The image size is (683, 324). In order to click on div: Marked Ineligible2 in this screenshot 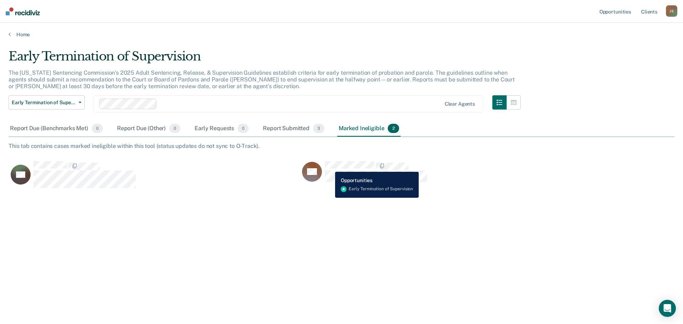, I will do `click(369, 129)`.